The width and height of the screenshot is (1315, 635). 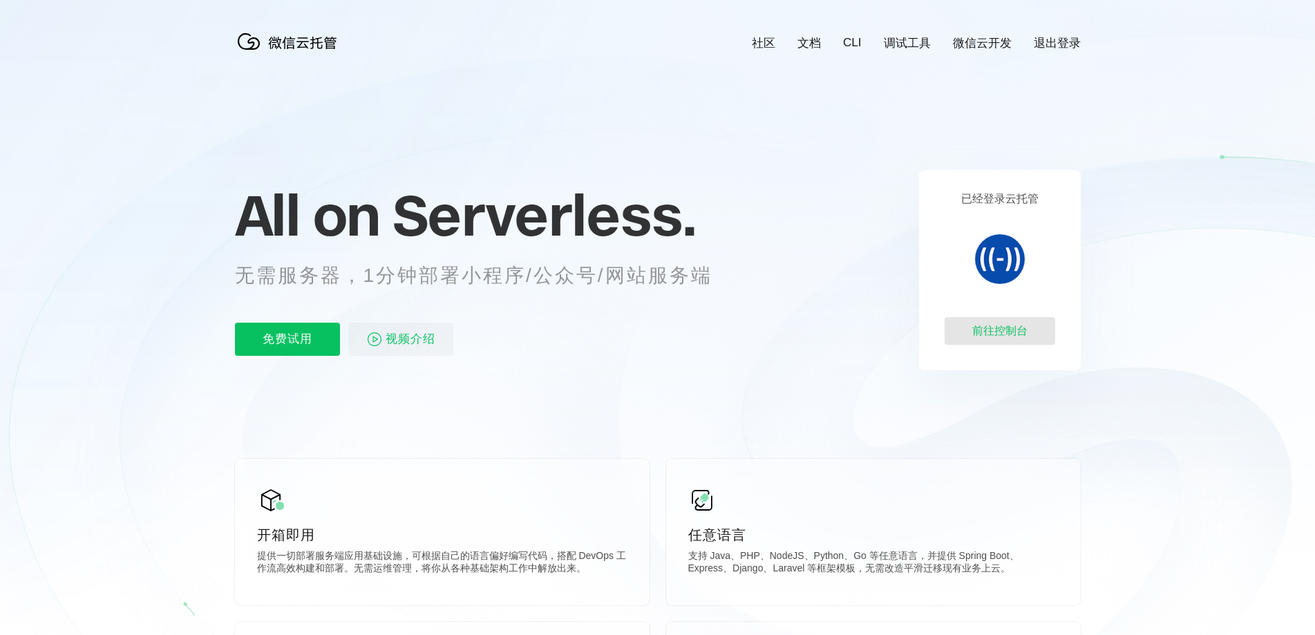 I want to click on p: 免费试用, so click(x=288, y=339).